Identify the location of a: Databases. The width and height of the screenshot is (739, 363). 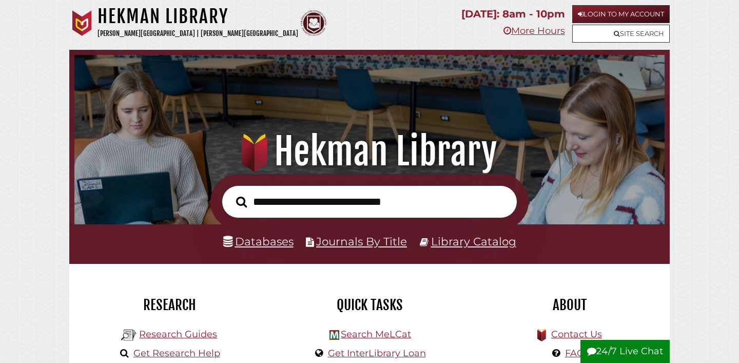
(258, 241).